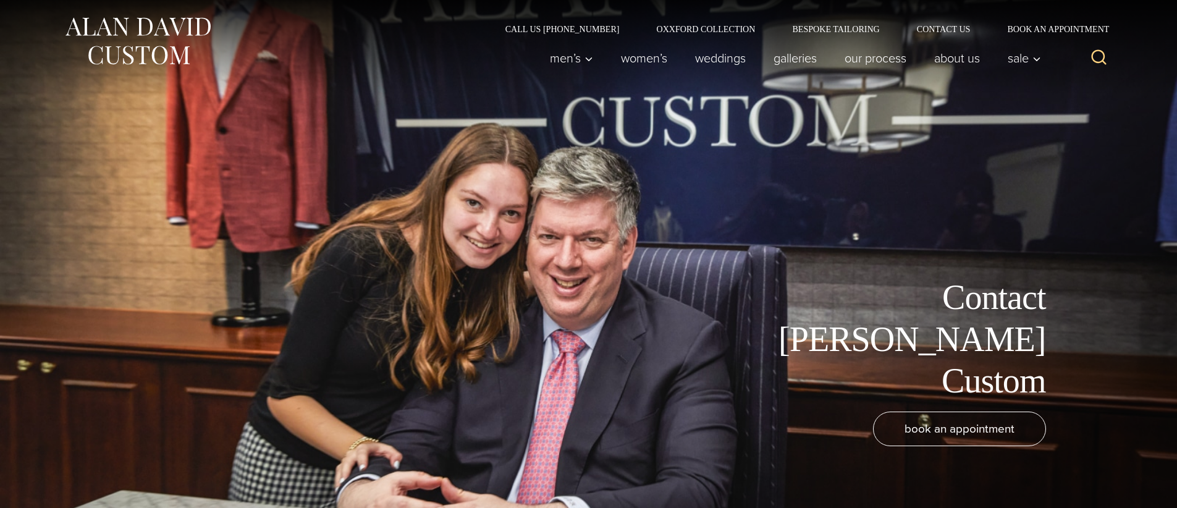 This screenshot has width=1177, height=508. I want to click on a: Women’s, so click(644, 58).